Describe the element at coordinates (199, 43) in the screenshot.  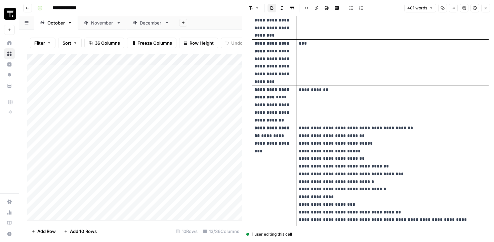
I see `button: Row Height` at that location.